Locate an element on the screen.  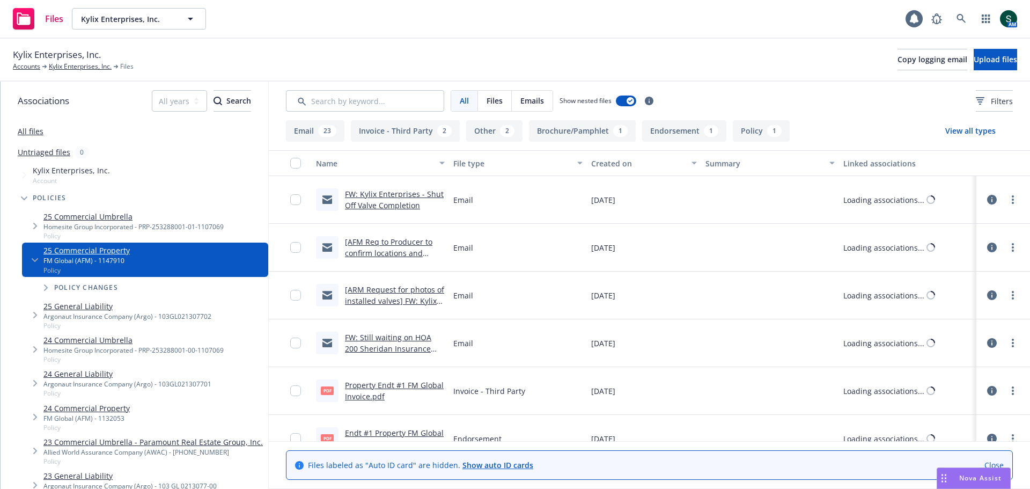
span: All is located at coordinates (464, 100).